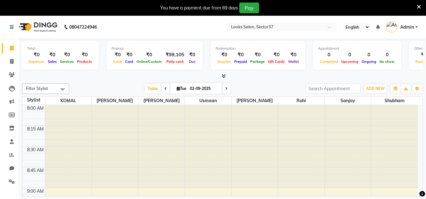 The width and height of the screenshot is (426, 199). What do you see at coordinates (153, 88) in the screenshot?
I see `span: Today` at bounding box center [153, 88].